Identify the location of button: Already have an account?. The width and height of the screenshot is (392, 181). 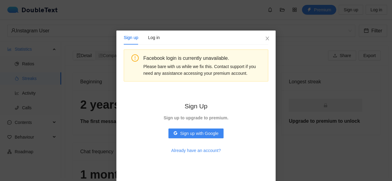
(196, 151).